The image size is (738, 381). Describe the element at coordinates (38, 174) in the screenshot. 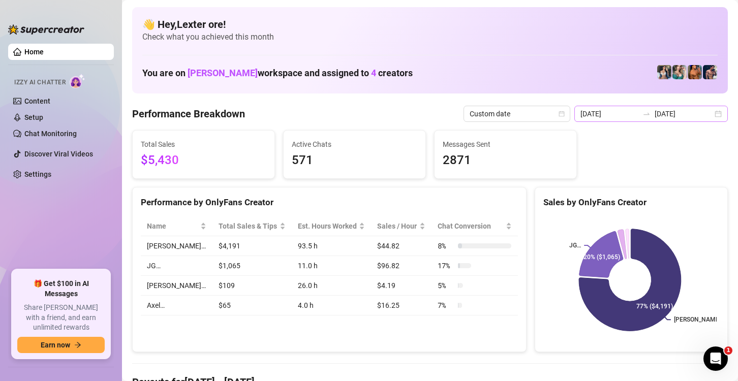

I see `a: Settings` at that location.